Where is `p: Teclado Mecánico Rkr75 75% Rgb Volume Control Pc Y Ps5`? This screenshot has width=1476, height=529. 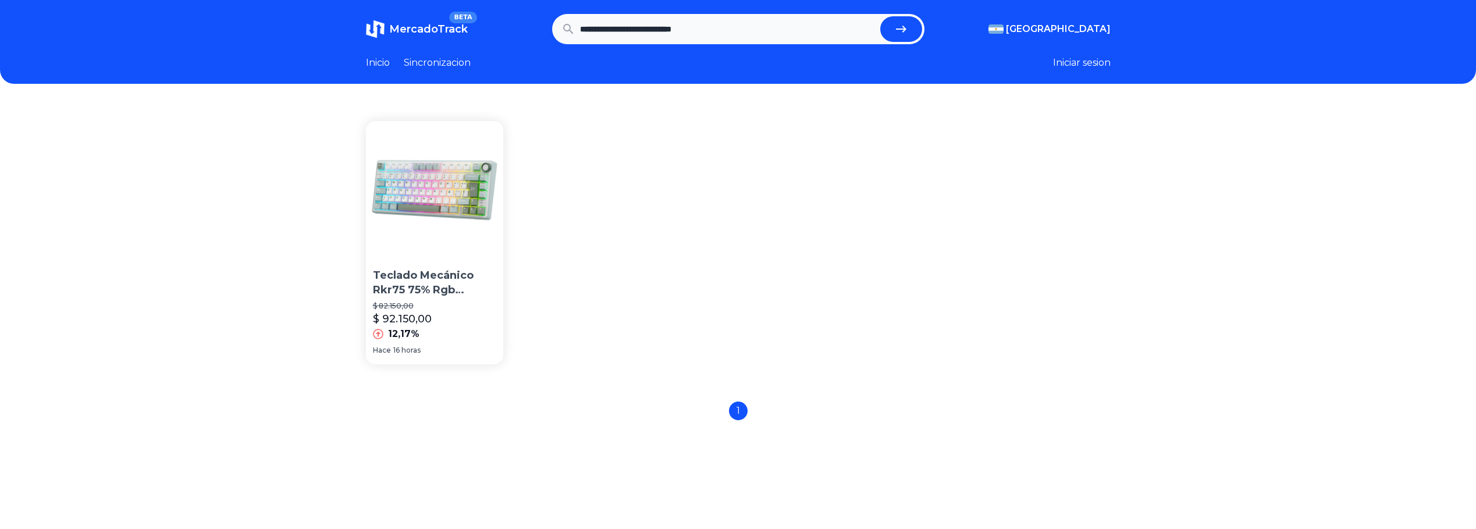
p: Teclado Mecánico Rkr75 75% Rgb Volume Control Pc Y Ps5 is located at coordinates (435, 283).